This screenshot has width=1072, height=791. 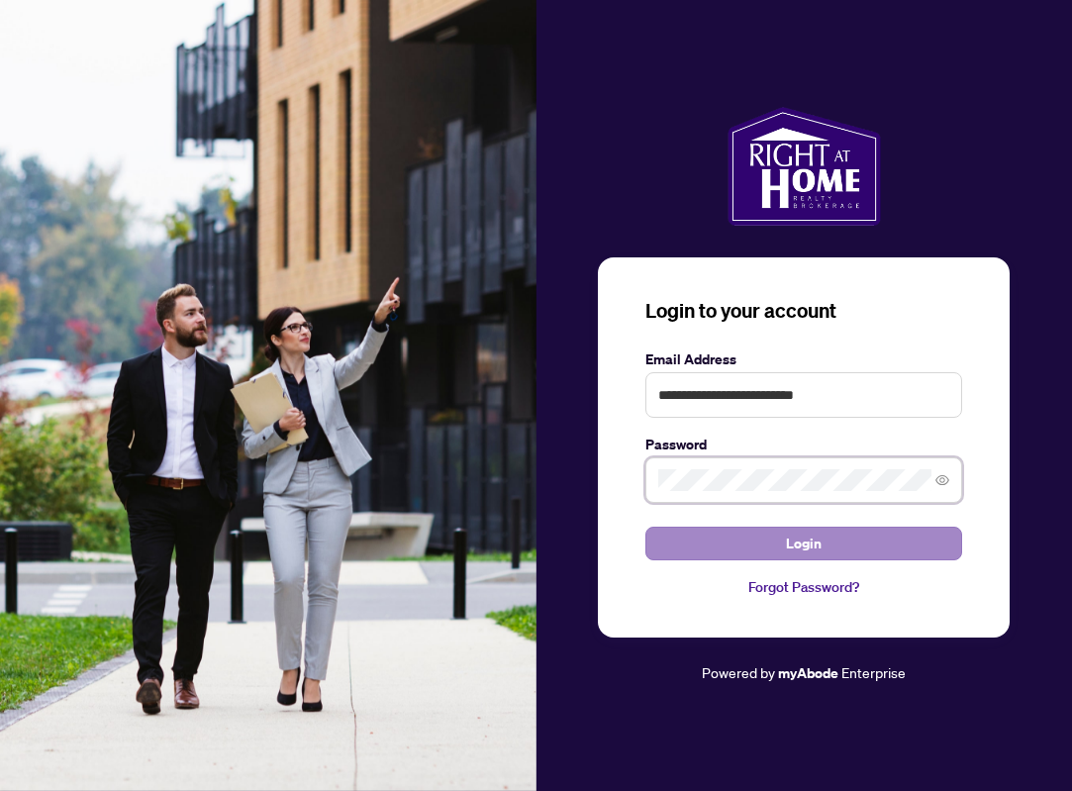 What do you see at coordinates (942, 480) in the screenshot?
I see `span: eye` at bounding box center [942, 480].